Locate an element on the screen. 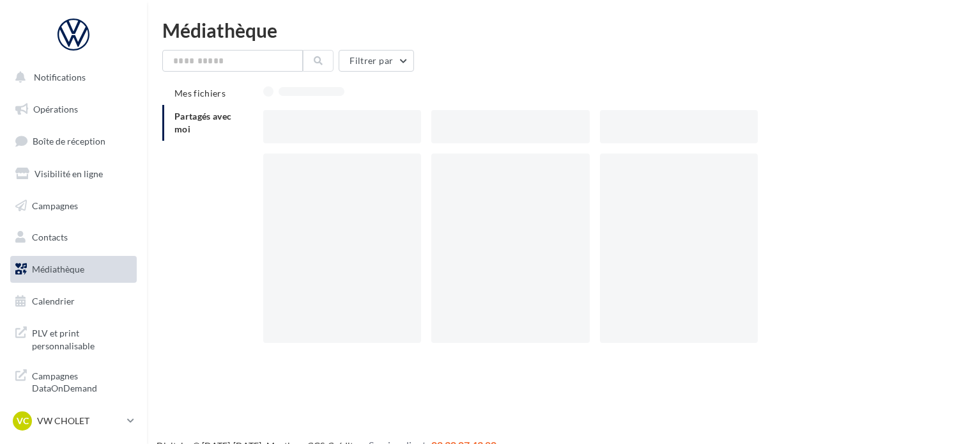 The width and height of the screenshot is (975, 444). a: Campagnes DataOnDemand is located at coordinates (74, 380).